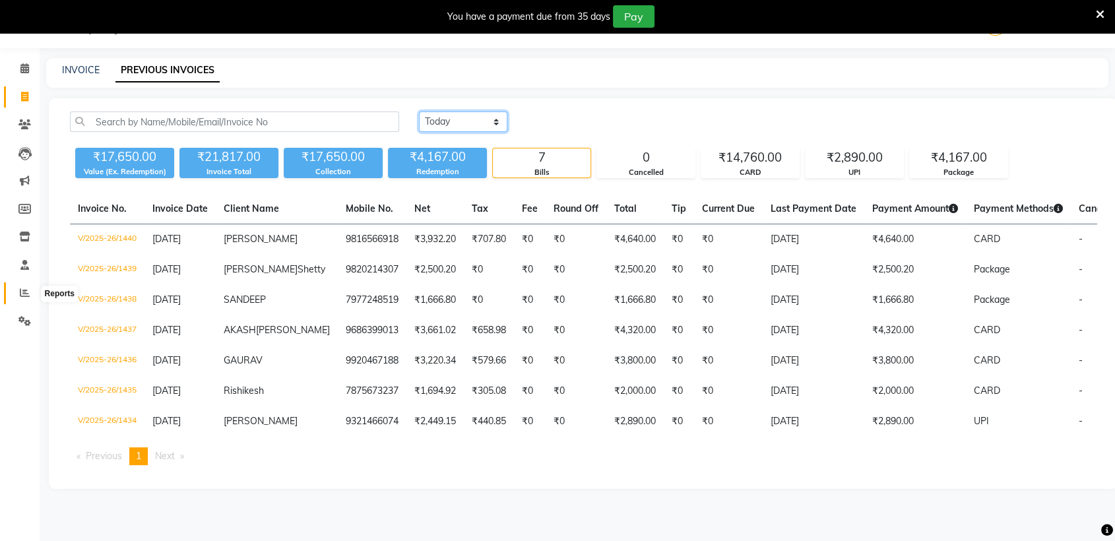 The height and width of the screenshot is (541, 1115). What do you see at coordinates (104, 456) in the screenshot?
I see `span: Previous` at bounding box center [104, 456].